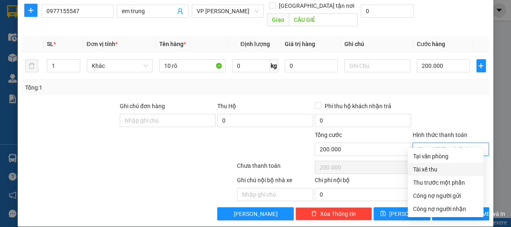 Image resolution: width=511 pixels, height=227 pixels. I want to click on span: Phí thu hộ khách nhận trả, so click(358, 106).